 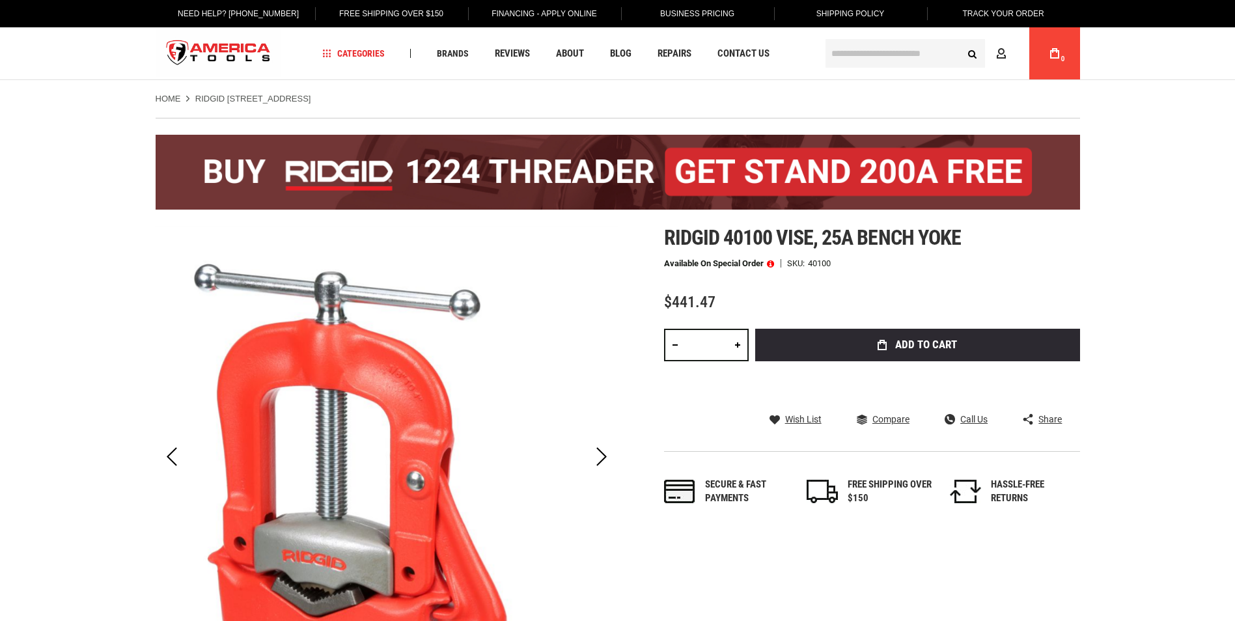 I want to click on span: Ridgid 40100 vise, 25a bench yoke, so click(x=813, y=238).